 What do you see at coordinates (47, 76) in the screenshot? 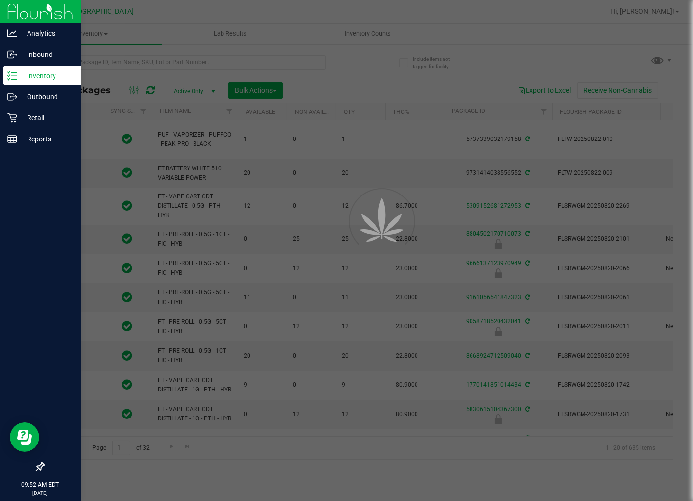
I see `p: Inventory` at bounding box center [47, 76].